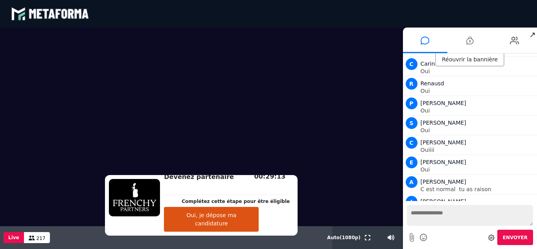 Image resolution: width=537 pixels, height=249 pixels. Describe the element at coordinates (470, 60) in the screenshot. I see `div: Réouvrir la bannière` at that location.